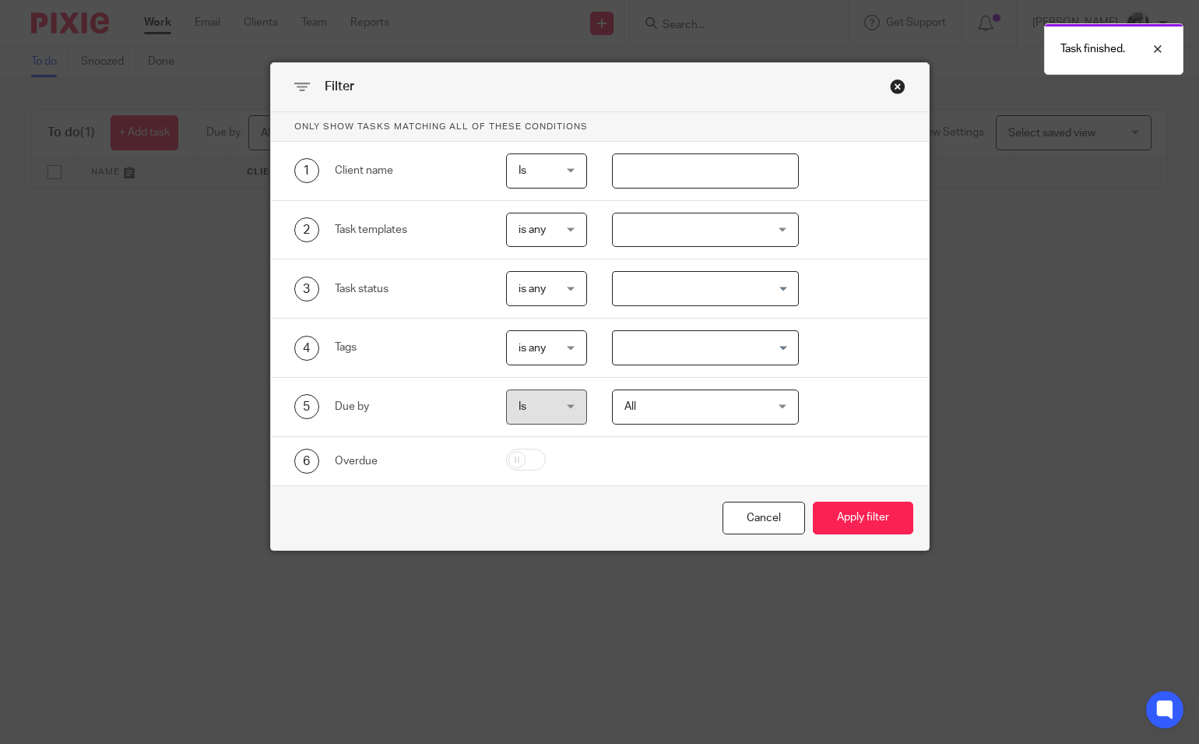 The width and height of the screenshot is (1199, 744). What do you see at coordinates (630, 407) in the screenshot?
I see `span: All` at bounding box center [630, 407].